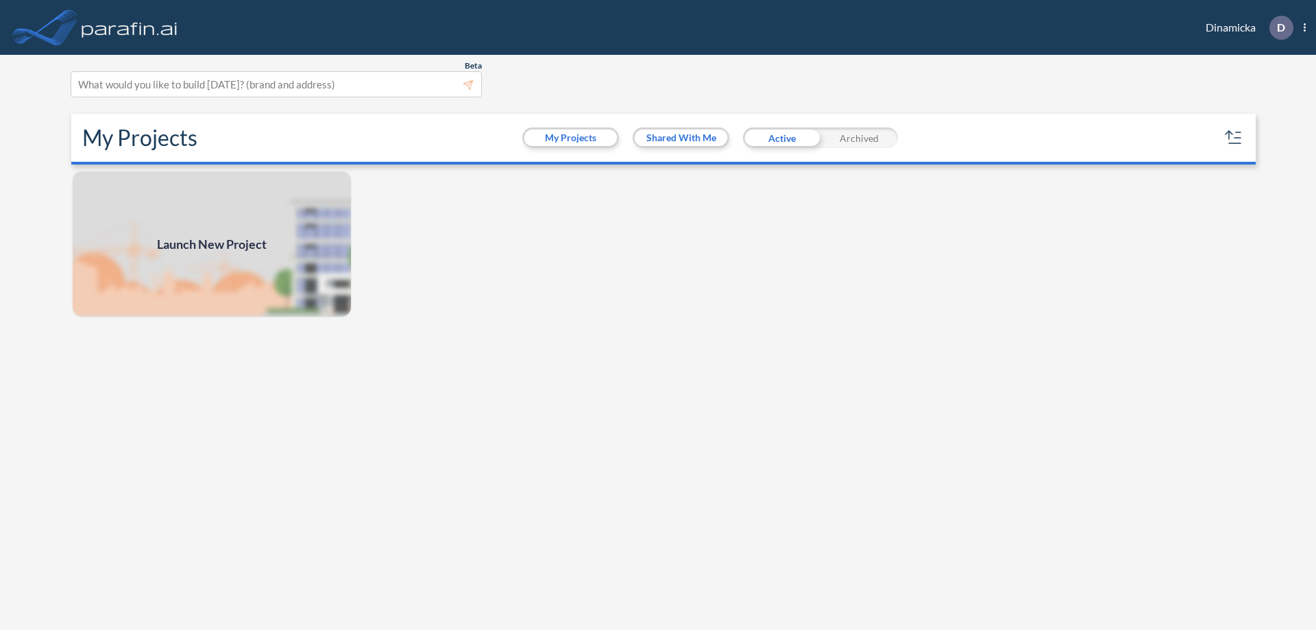  What do you see at coordinates (1281, 27) in the screenshot?
I see `p: D` at bounding box center [1281, 27].